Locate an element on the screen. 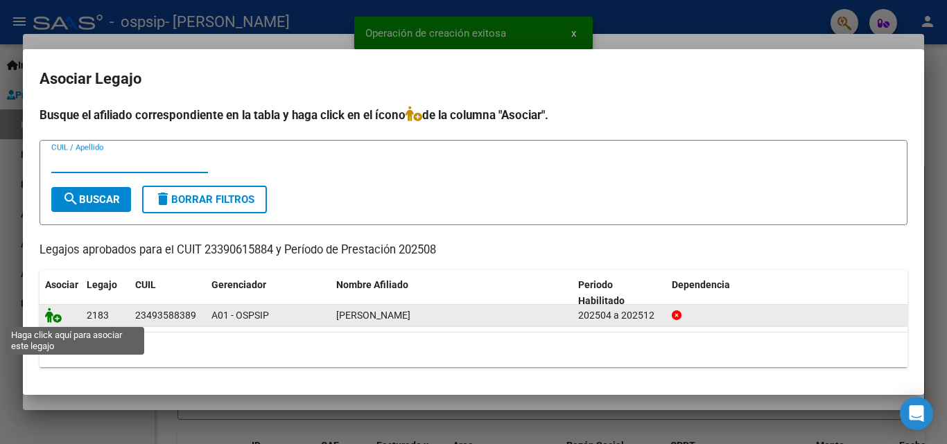  span: Buscar is located at coordinates (91, 200).